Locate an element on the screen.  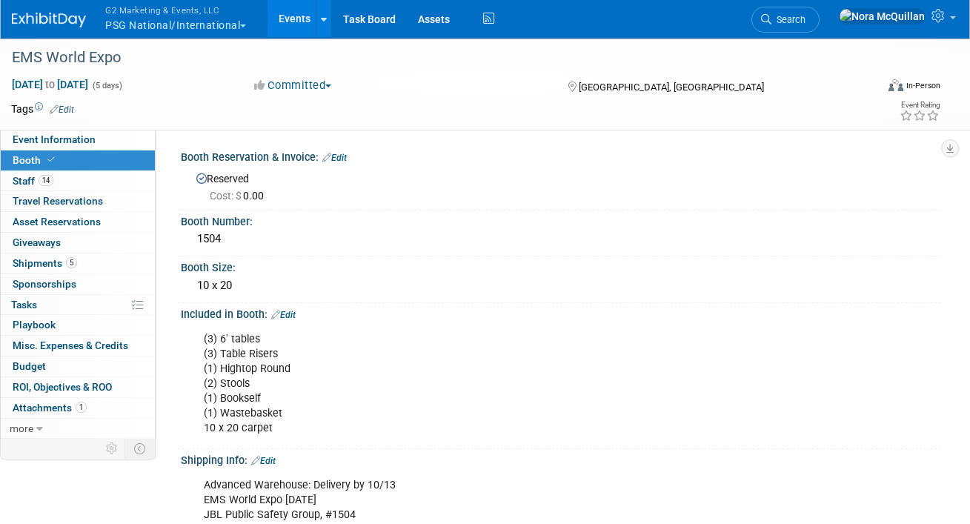
div: Booth Size: is located at coordinates (560, 265).